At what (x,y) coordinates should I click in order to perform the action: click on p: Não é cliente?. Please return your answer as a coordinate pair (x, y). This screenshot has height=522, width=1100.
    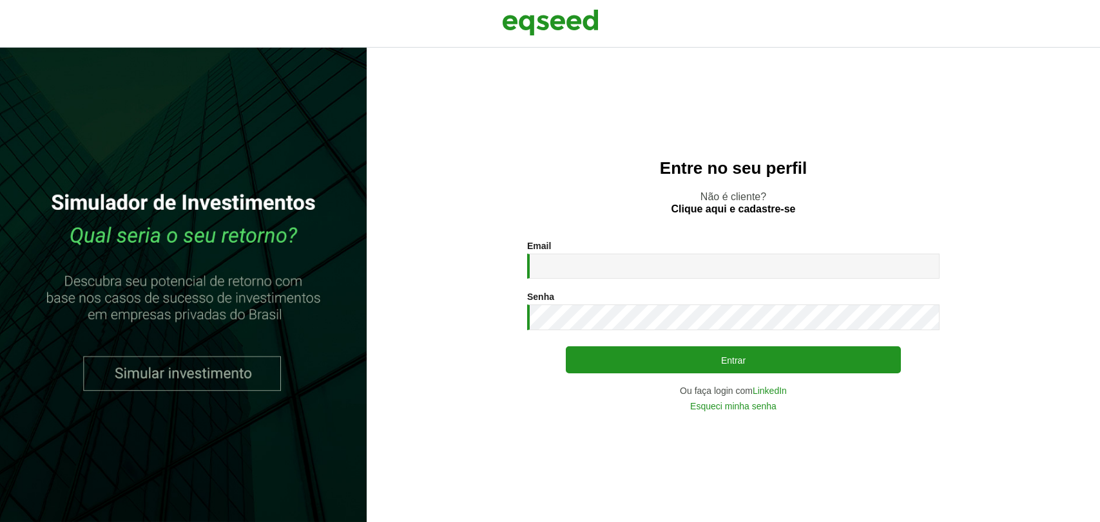
    Looking at the image, I should click on (733, 203).